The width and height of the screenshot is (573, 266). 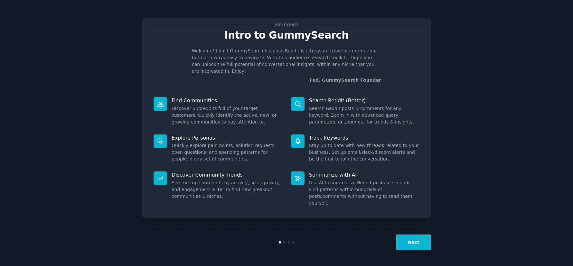 What do you see at coordinates (227, 138) in the screenshot?
I see `p: Explore Personas` at bounding box center [227, 138].